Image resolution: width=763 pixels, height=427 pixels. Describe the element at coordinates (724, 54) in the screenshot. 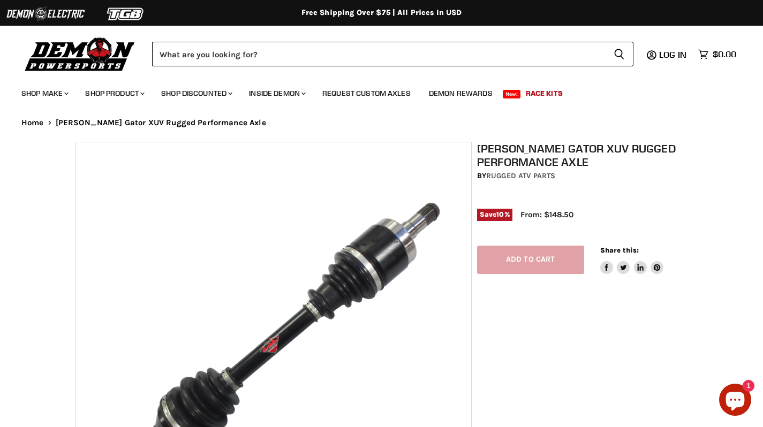

I see `span: $0.00` at that location.